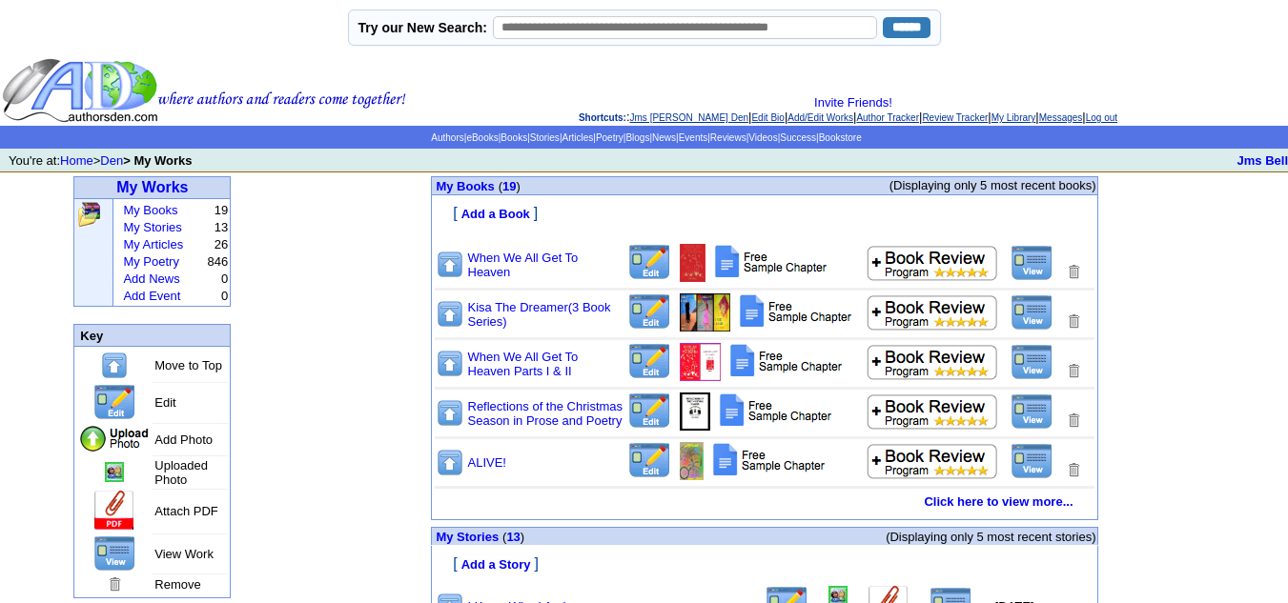 The width and height of the screenshot is (1288, 603). I want to click on font: 19, so click(221, 210).